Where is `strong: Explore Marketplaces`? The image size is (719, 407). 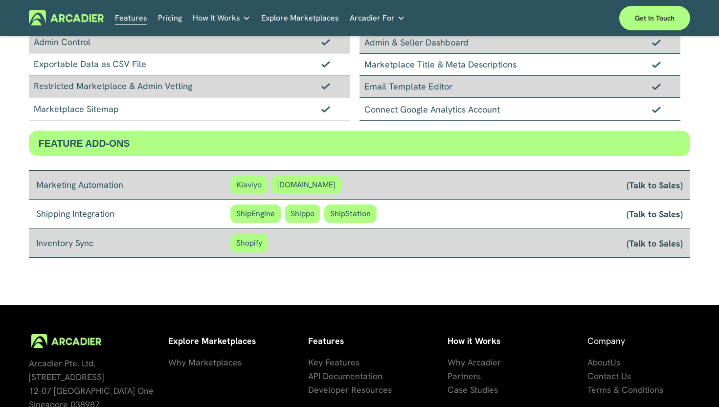
strong: Explore Marketplaces is located at coordinates (212, 340).